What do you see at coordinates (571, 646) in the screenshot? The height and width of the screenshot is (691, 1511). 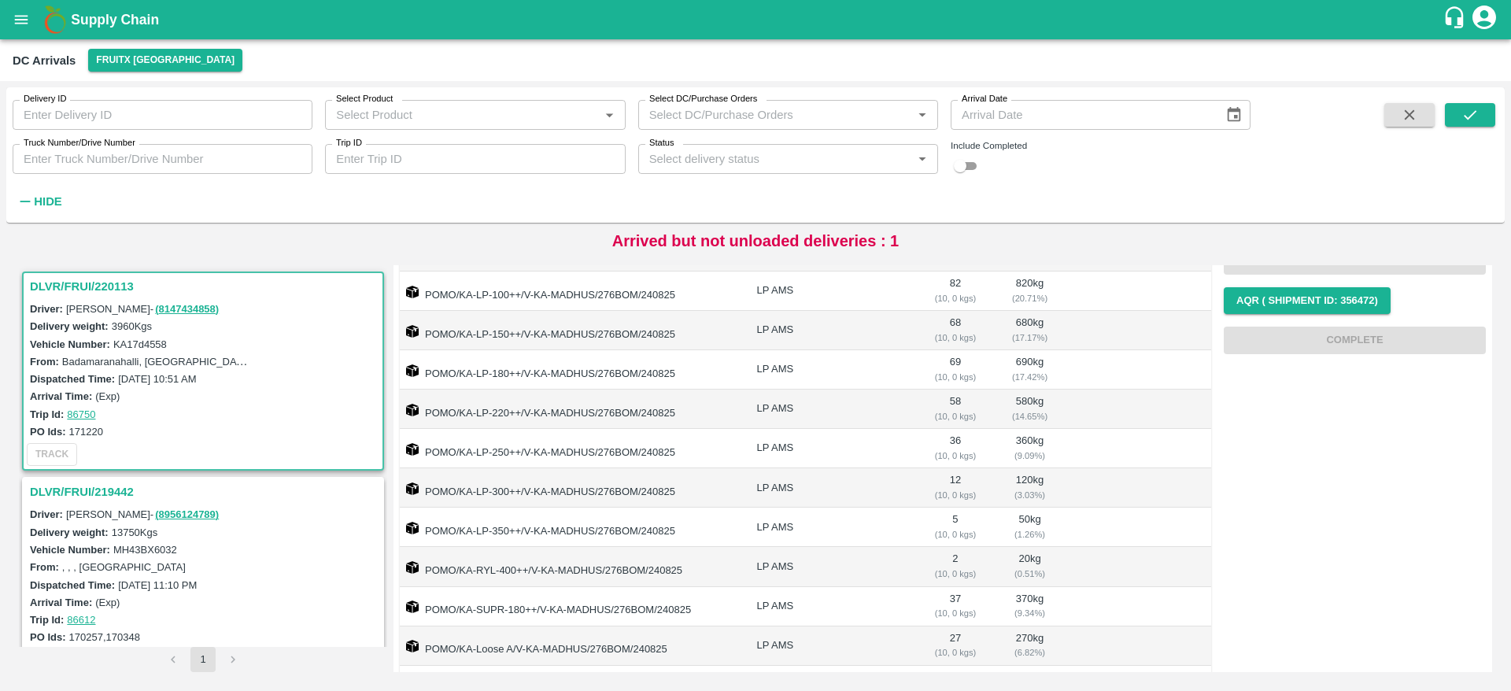 I see `td: POMO/KA-Loose A/V-KA-MADHUS/276BOM/240825` at bounding box center [571, 646].